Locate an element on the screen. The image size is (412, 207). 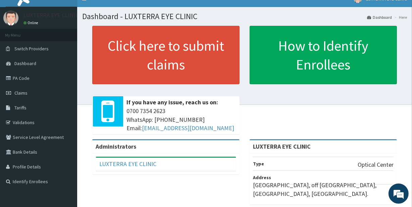
span: Switch Providers is located at coordinates (32, 49).